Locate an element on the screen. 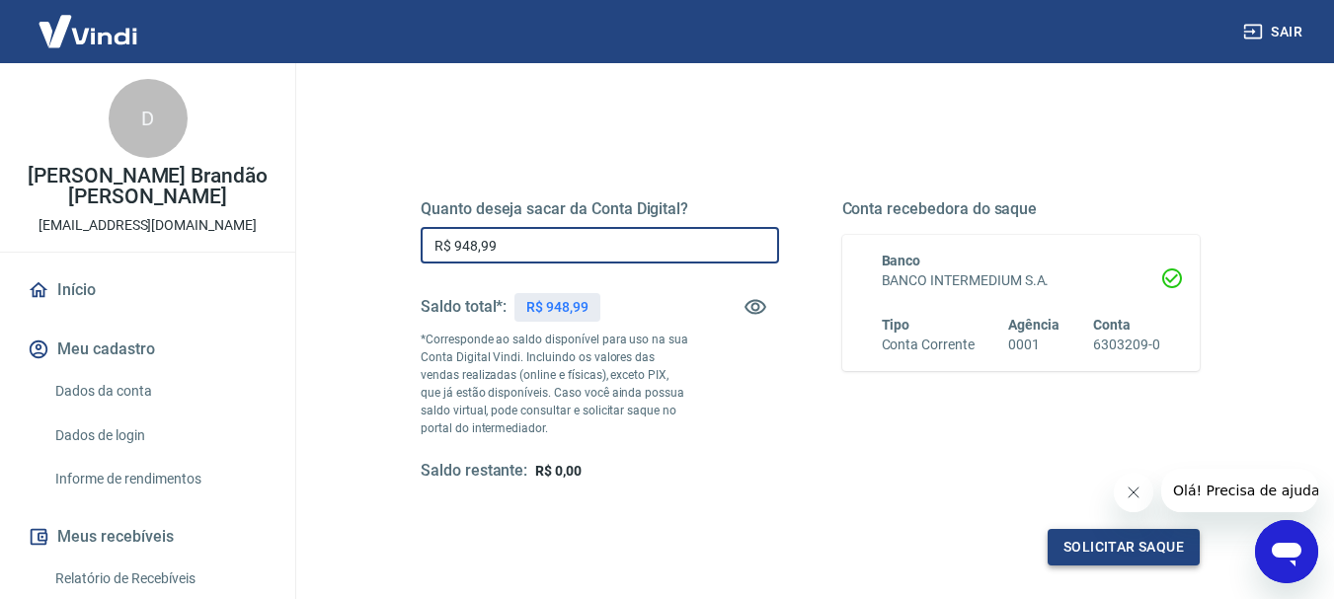 Image resolution: width=1334 pixels, height=599 pixels. a: Dados da conta is located at coordinates (159, 391).